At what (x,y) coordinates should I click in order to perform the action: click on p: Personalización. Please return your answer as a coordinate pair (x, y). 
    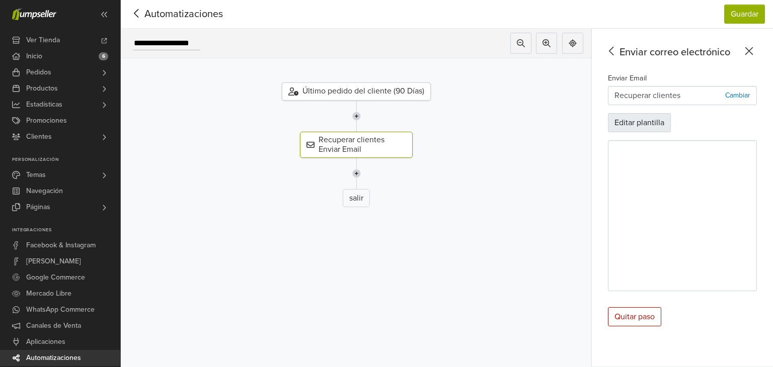
    Looking at the image, I should click on (66, 160).